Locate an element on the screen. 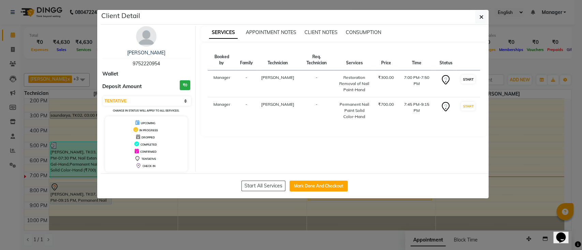  span: DROPPED is located at coordinates (148, 138).